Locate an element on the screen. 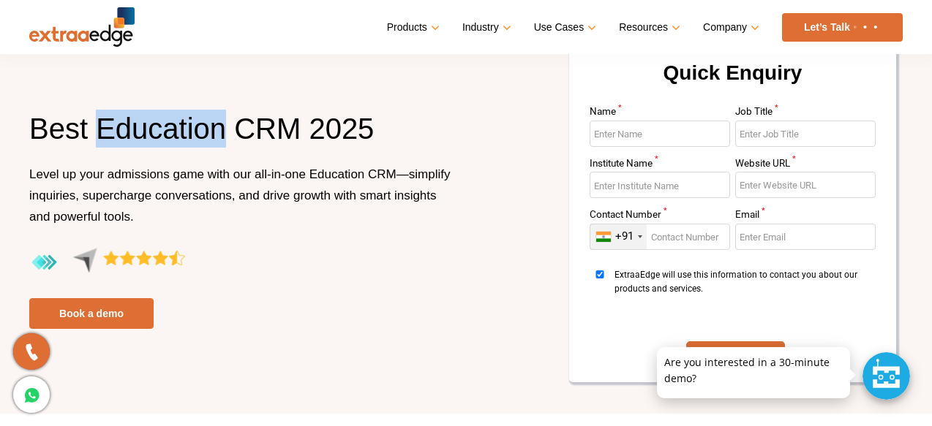  label: Name is located at coordinates (660, 113).